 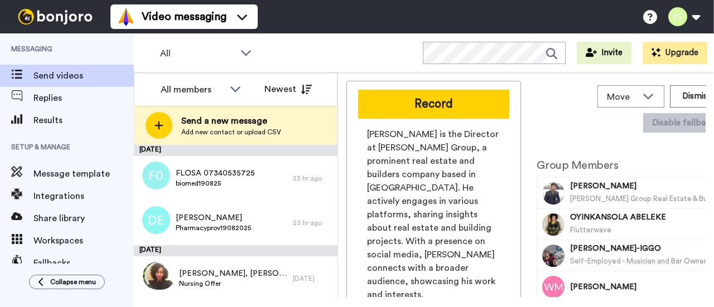 What do you see at coordinates (233, 284) in the screenshot?
I see `span: Nursing Offer` at bounding box center [233, 284].